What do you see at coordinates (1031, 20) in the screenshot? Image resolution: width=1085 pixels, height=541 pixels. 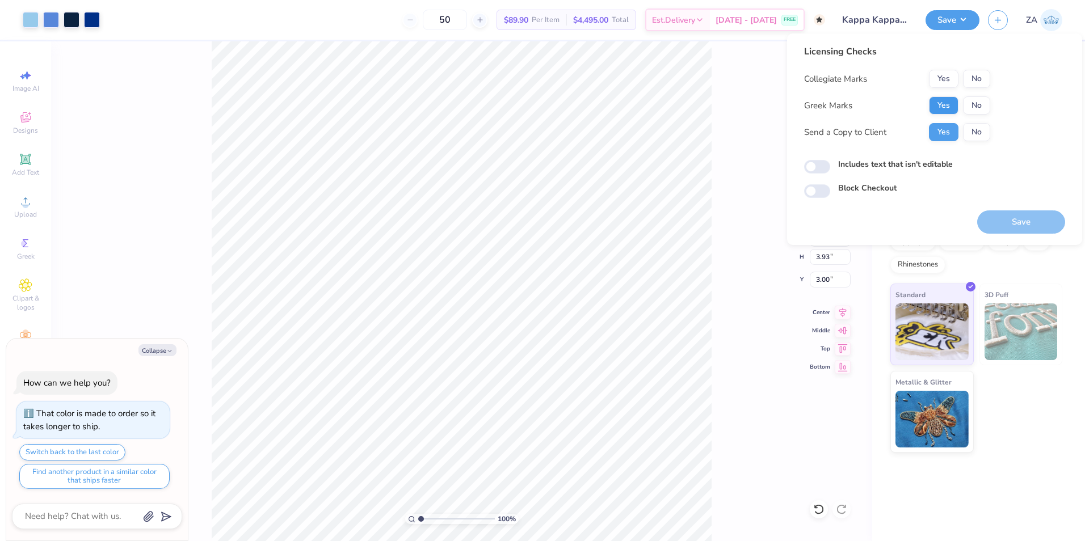 I see `span: ZA` at bounding box center [1031, 20].